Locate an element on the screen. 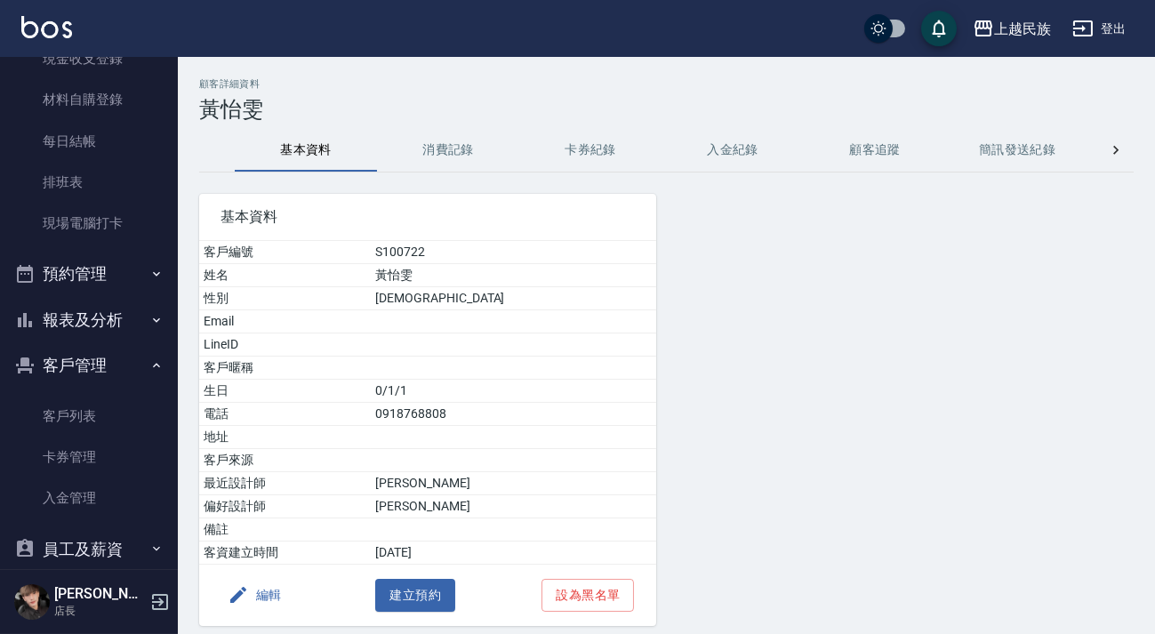 This screenshot has width=1155, height=634. button: 卡券紀錄 is located at coordinates (591, 150).